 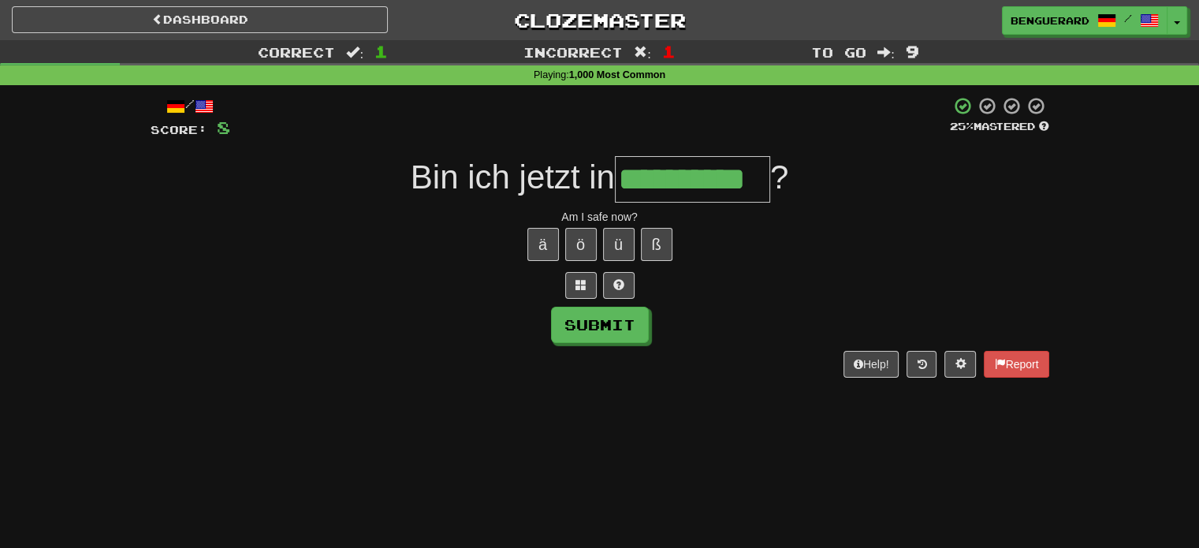 I want to click on span: To go, so click(x=839, y=52).